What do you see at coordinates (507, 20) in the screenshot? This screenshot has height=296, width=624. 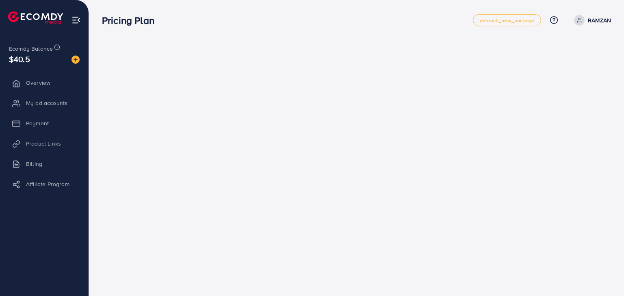 I see `a: adreach_new_package` at bounding box center [507, 20].